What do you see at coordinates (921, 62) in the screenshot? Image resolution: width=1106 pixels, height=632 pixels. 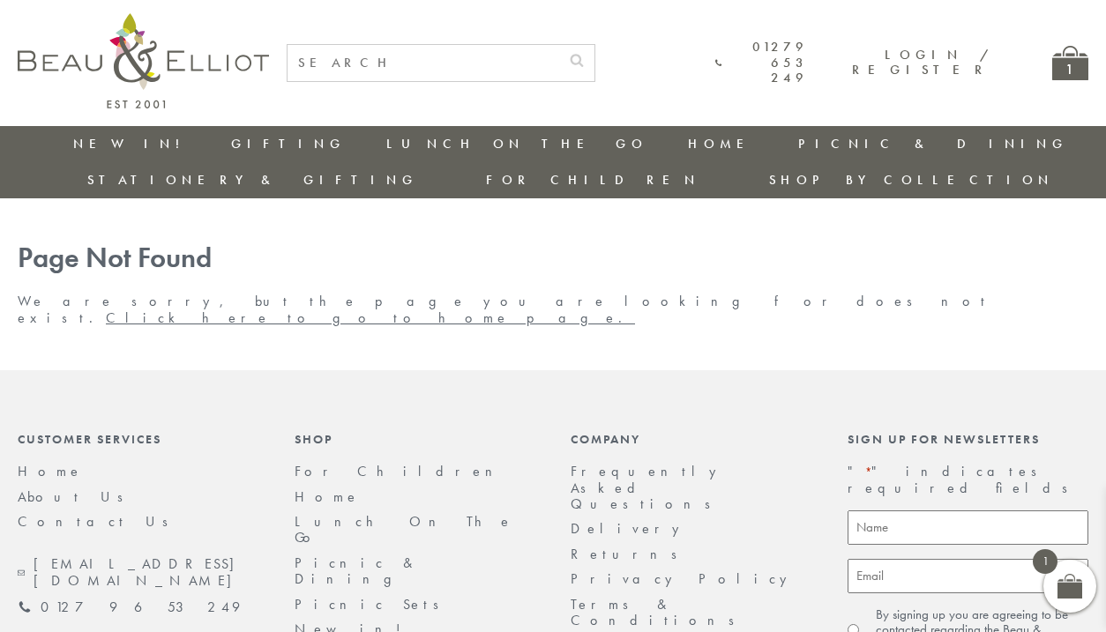 I see `a: Login / Register` at bounding box center [921, 62].